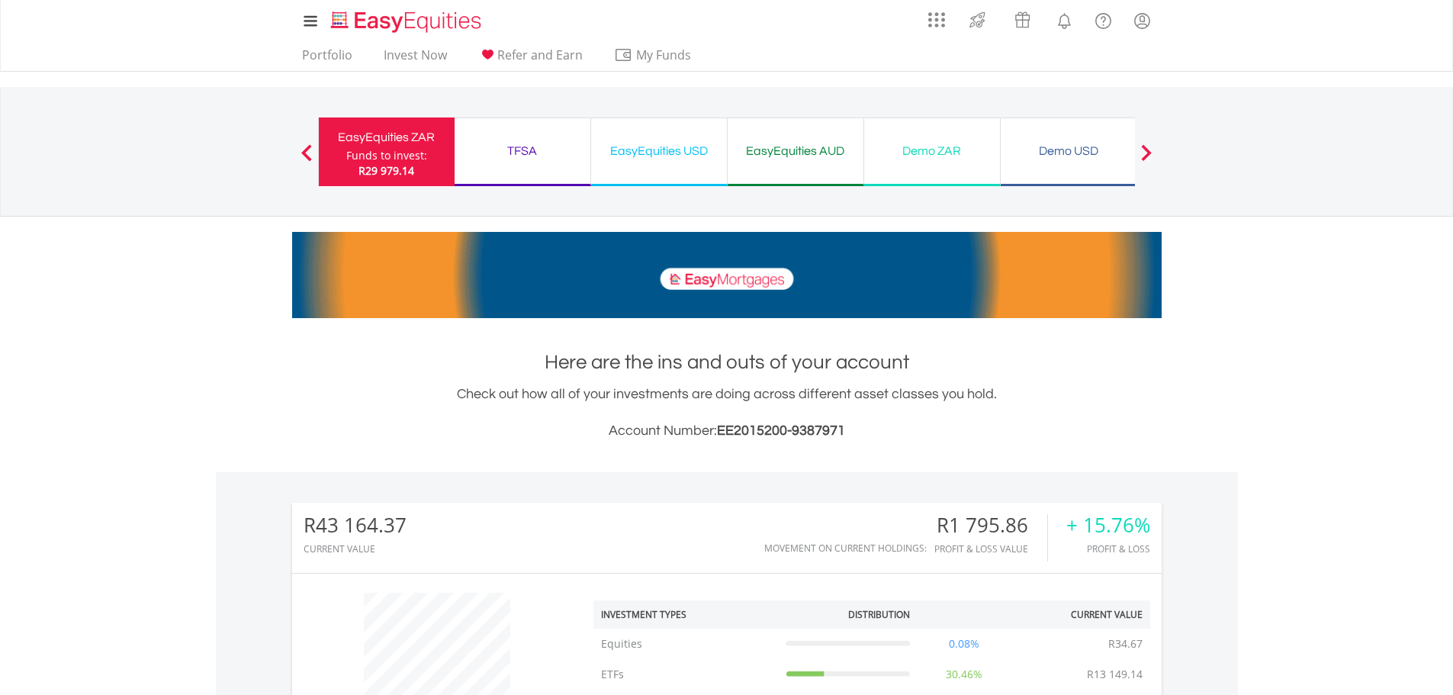  I want to click on div: Movement on Current Holdings:, so click(845, 548).